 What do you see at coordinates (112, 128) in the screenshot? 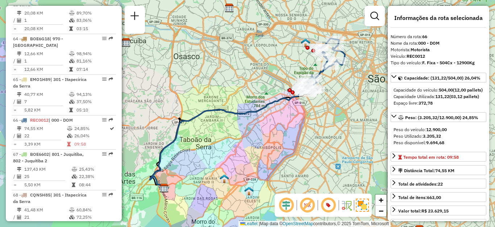
I see `i: Rota otimizada` at bounding box center [112, 128].